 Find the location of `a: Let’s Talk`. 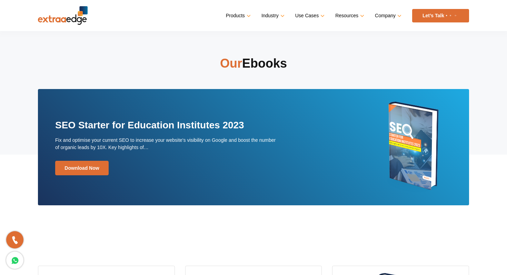

a: Let’s Talk is located at coordinates (441, 16).